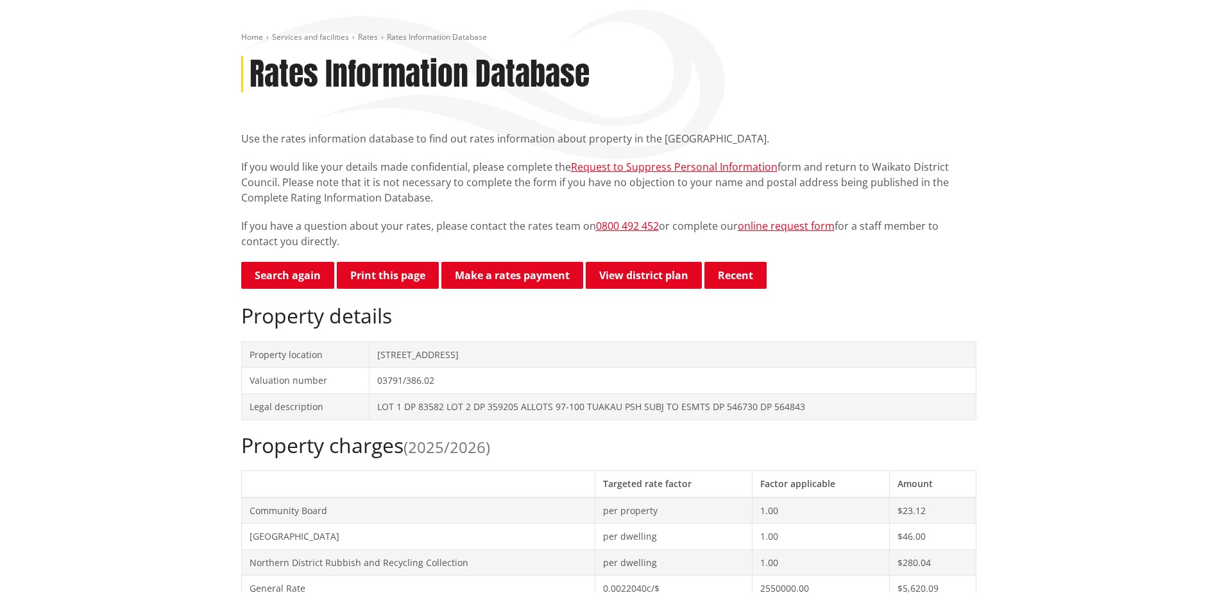 Image resolution: width=1217 pixels, height=593 pixels. I want to click on td: LOT 1 DP 83582 LOT 2 DP 359205 ALLOTS 97-100 TUAKAU PSH SUBJ TO ESMTS DP 546730 DP 564843, so click(672, 406).